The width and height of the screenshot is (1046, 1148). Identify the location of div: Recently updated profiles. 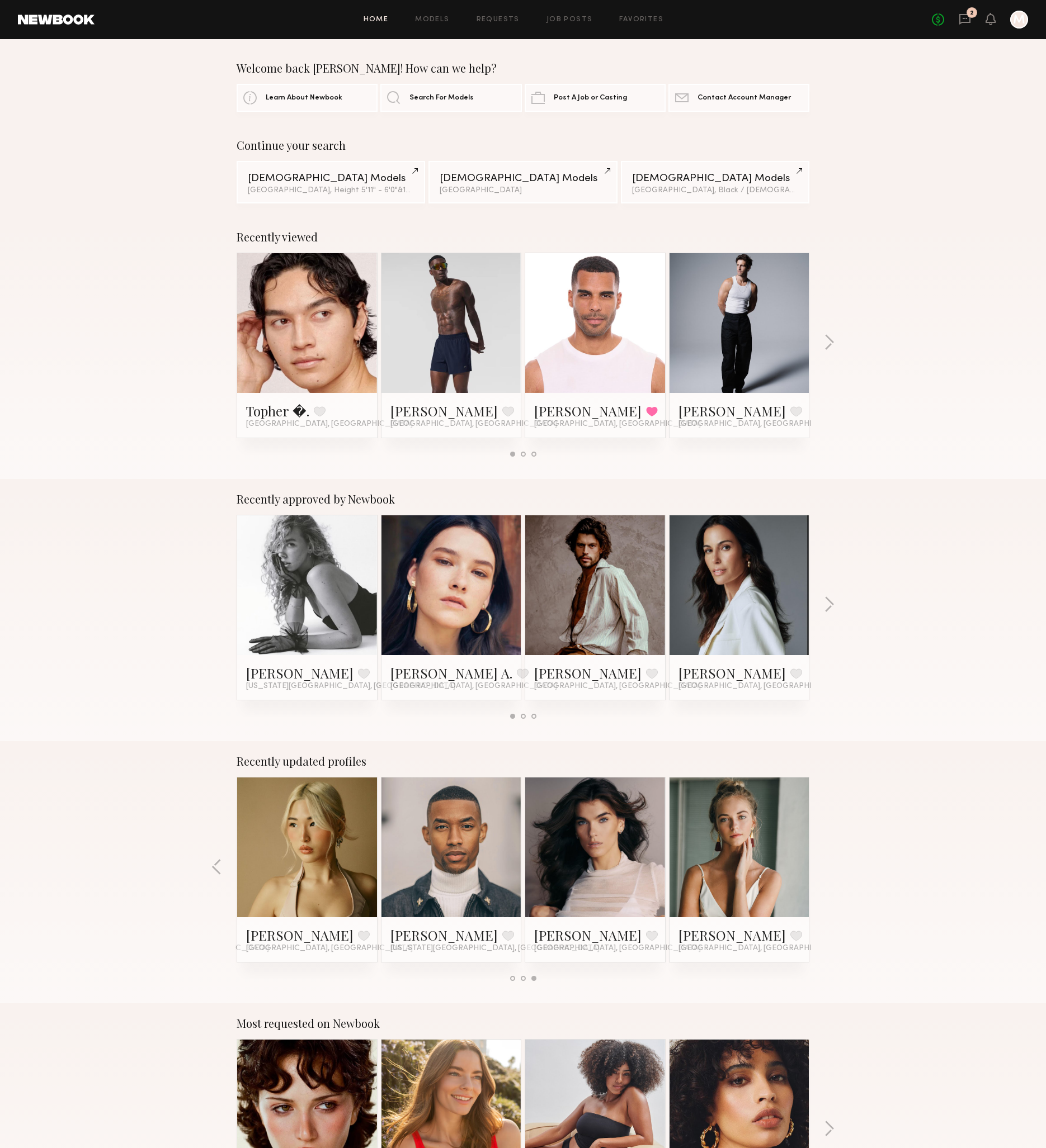
(523, 762).